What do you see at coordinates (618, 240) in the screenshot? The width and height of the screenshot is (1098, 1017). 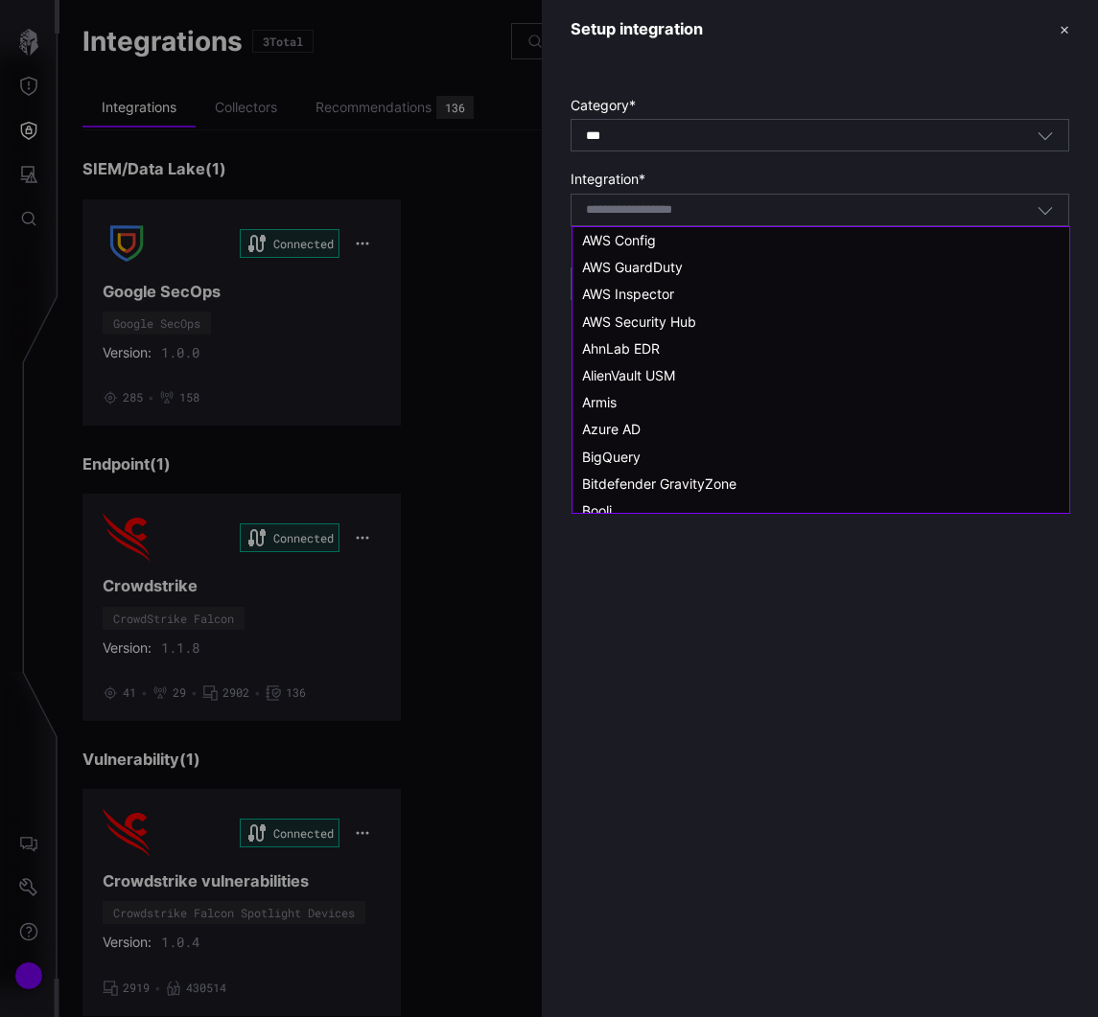 I see `span: AWS Config` at bounding box center [618, 240].